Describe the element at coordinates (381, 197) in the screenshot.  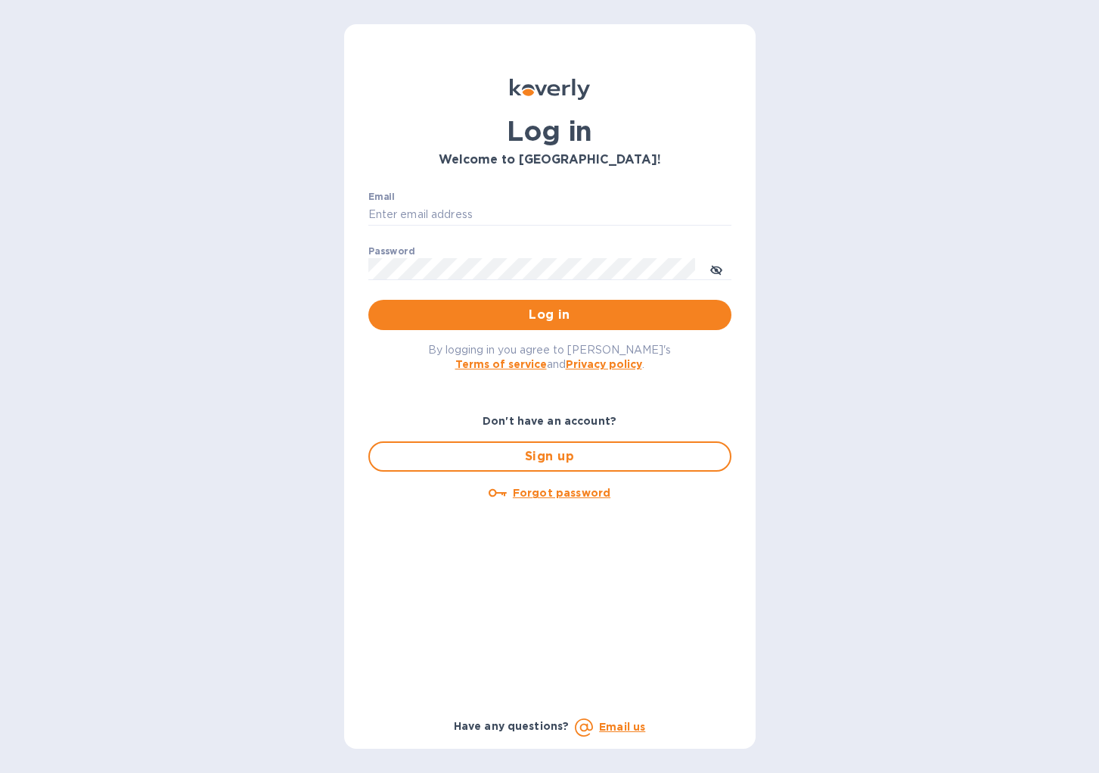
I see `label: Email` at that location.